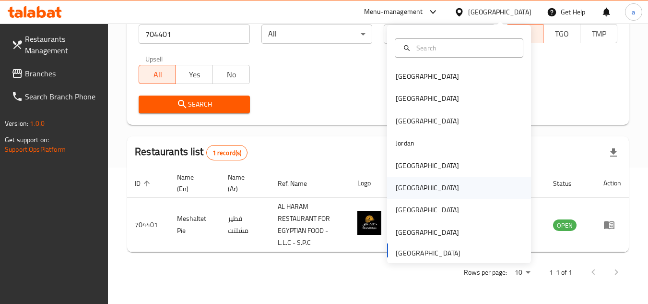 Image resolution: width=648 pixels, height=304 pixels. Describe the element at coordinates (154, 59) in the screenshot. I see `label: Upsell` at that location.